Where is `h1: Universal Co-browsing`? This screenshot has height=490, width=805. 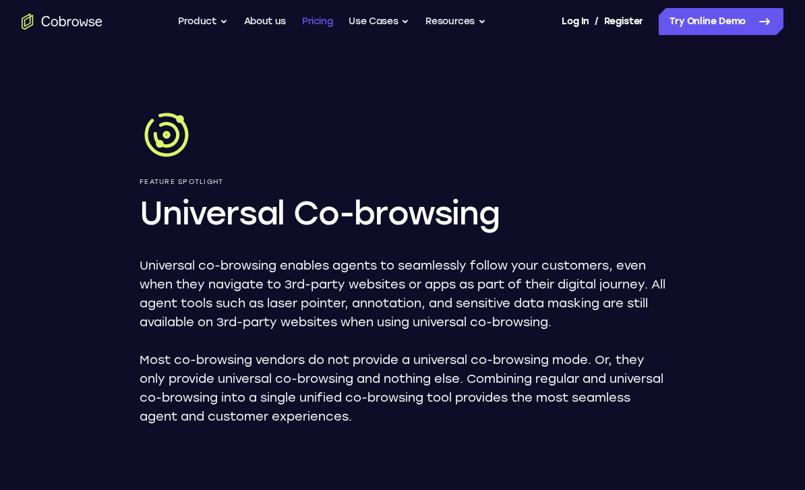
h1: Universal Co-browsing is located at coordinates (403, 213).